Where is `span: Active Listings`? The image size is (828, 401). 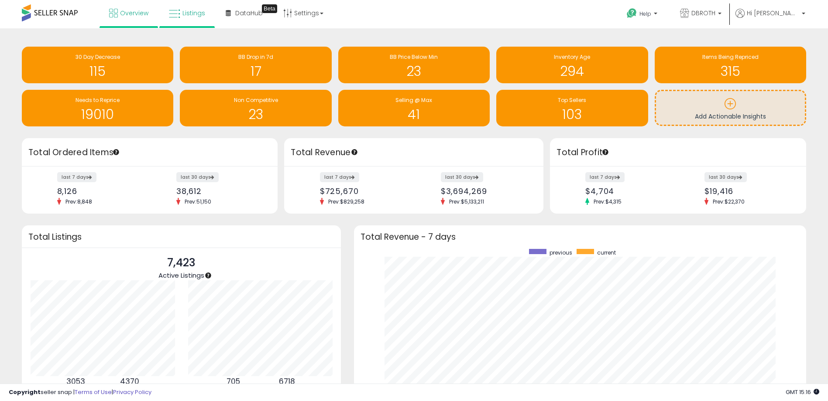
span: Active Listings is located at coordinates (181, 275).